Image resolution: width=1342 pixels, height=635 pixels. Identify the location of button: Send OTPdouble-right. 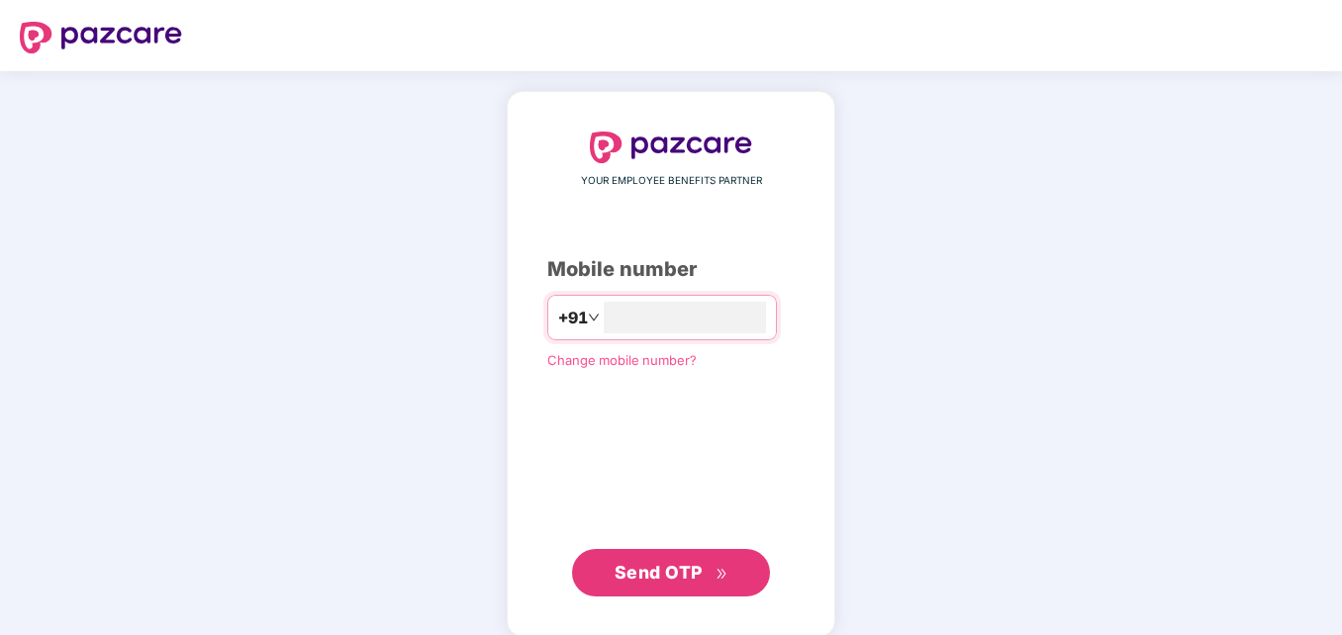
(671, 573).